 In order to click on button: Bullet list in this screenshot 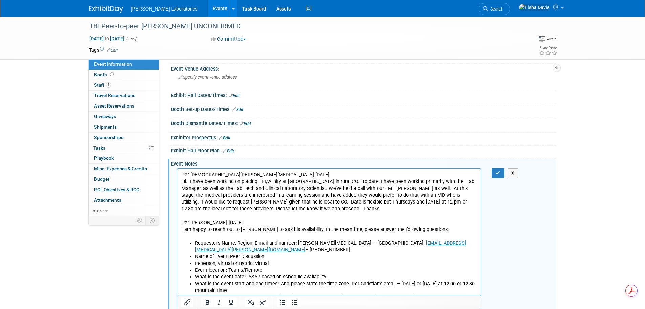, I will do `click(295, 302)`.